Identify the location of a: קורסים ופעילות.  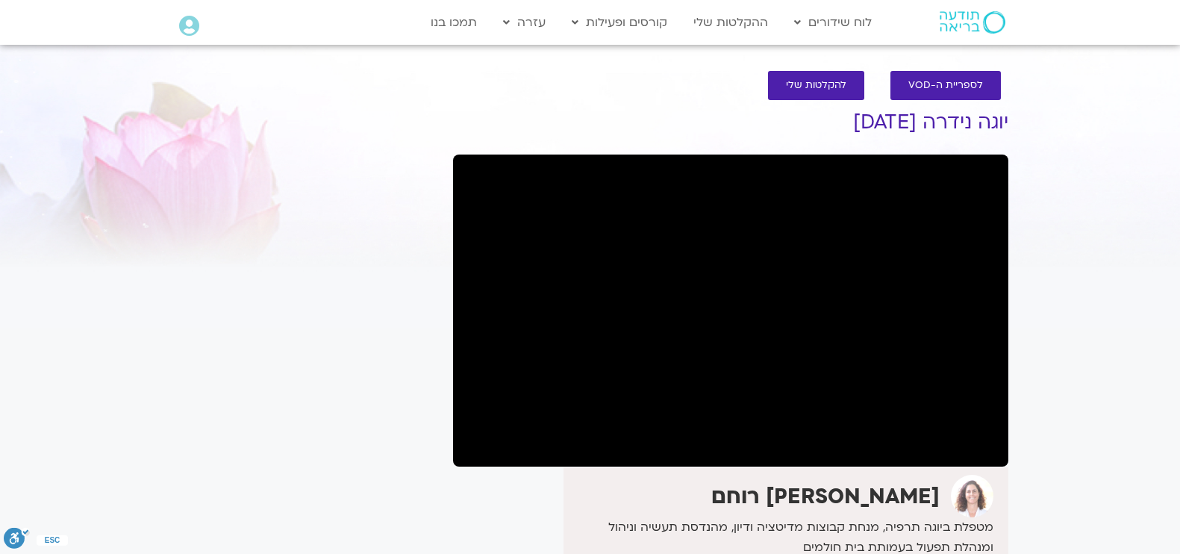
(619, 22).